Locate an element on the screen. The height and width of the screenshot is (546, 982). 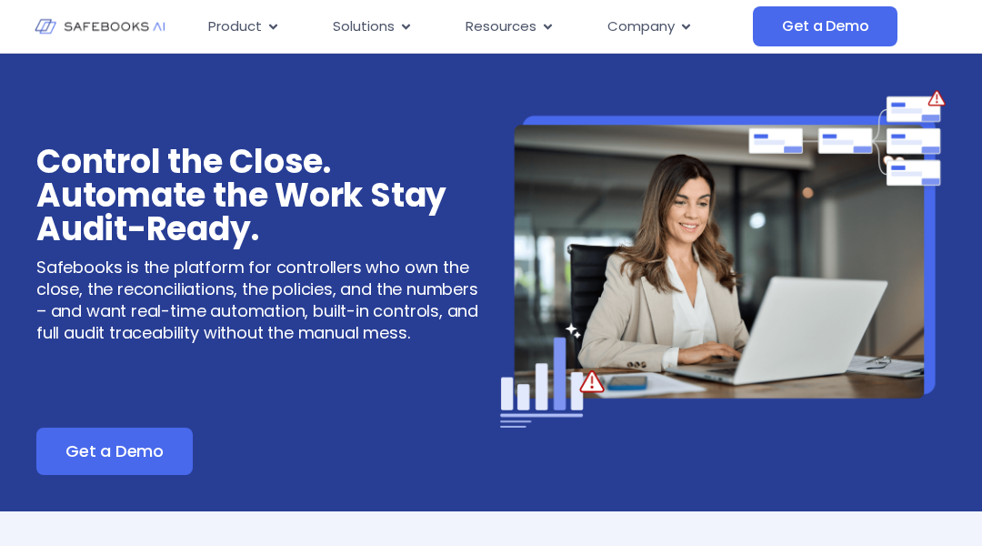
img: Safebooks for Controllers 1 is located at coordinates (723, 258).